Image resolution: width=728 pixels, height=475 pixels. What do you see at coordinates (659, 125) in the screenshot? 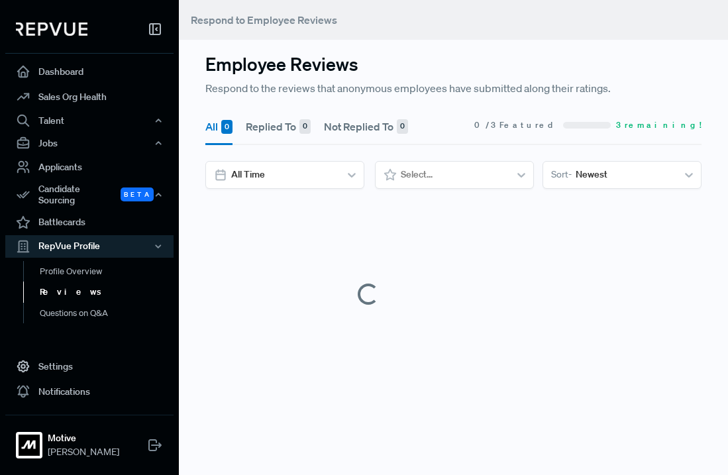
I see `span: 3 remaining!` at bounding box center [659, 125].